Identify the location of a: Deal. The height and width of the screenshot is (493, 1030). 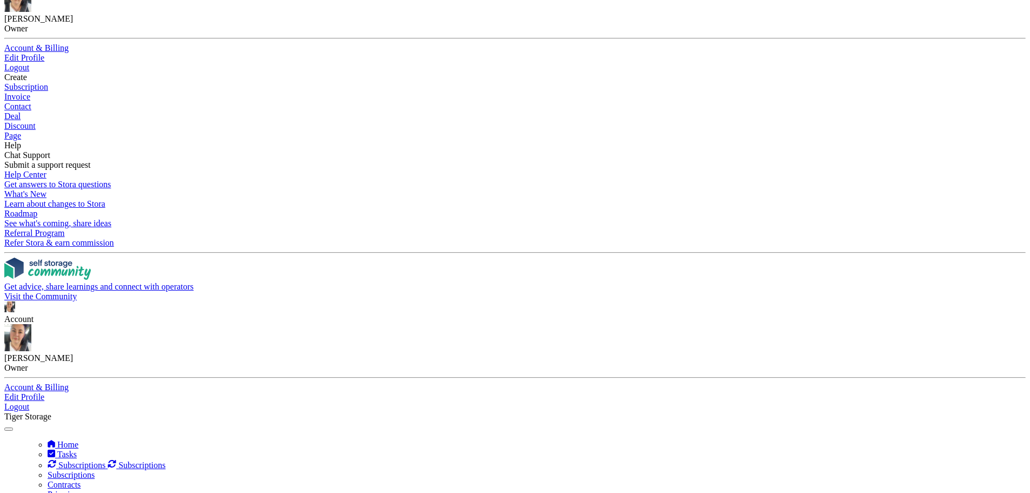
(515, 116).